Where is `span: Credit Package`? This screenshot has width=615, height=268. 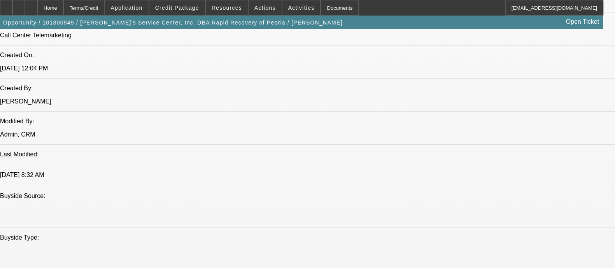
span: Credit Package is located at coordinates (177, 8).